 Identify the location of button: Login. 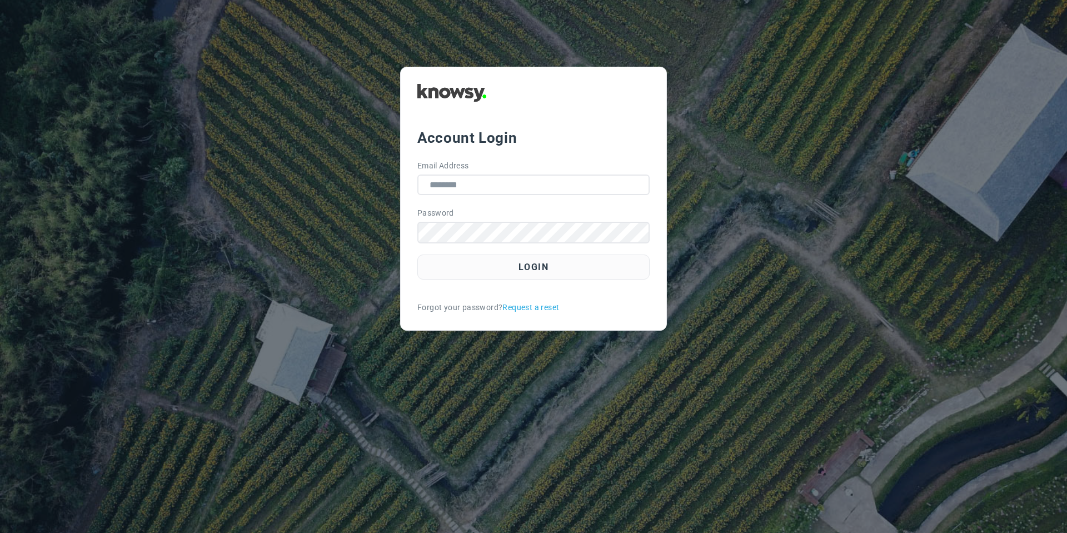
(534, 267).